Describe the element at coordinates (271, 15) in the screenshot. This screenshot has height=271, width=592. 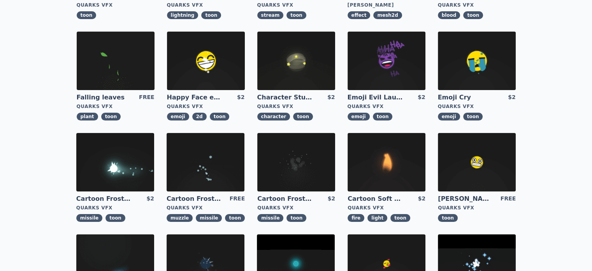
I see `span: stream` at that location.